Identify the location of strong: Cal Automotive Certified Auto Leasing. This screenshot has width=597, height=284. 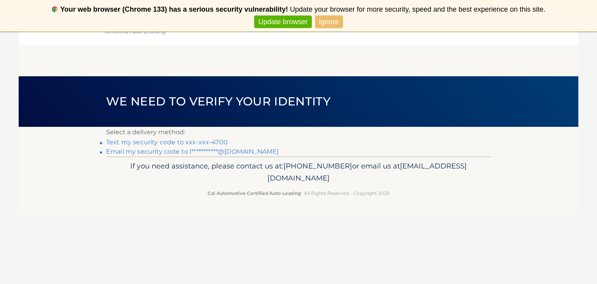
(254, 193).